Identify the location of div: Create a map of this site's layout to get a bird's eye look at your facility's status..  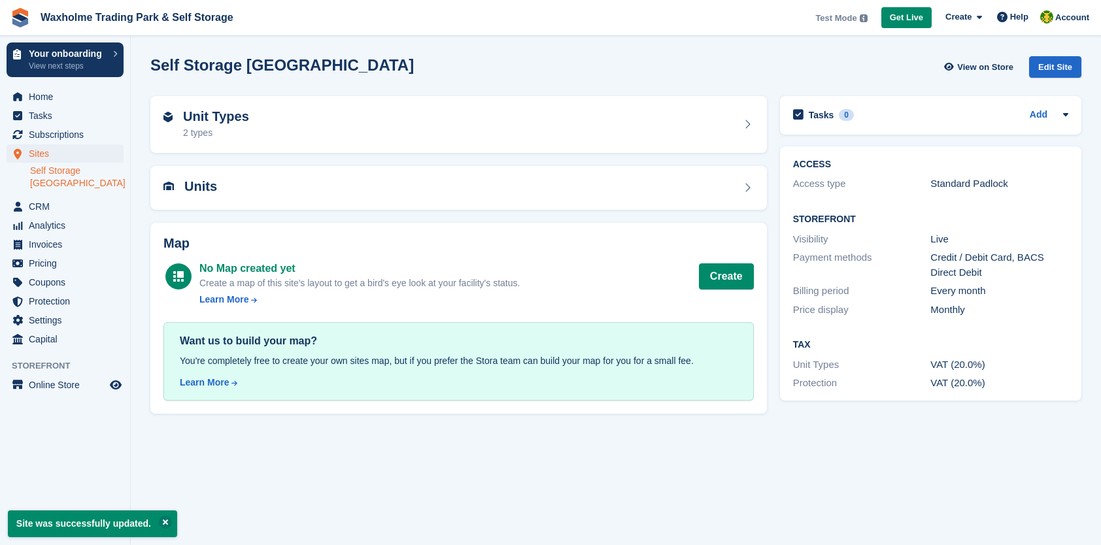
(359, 283).